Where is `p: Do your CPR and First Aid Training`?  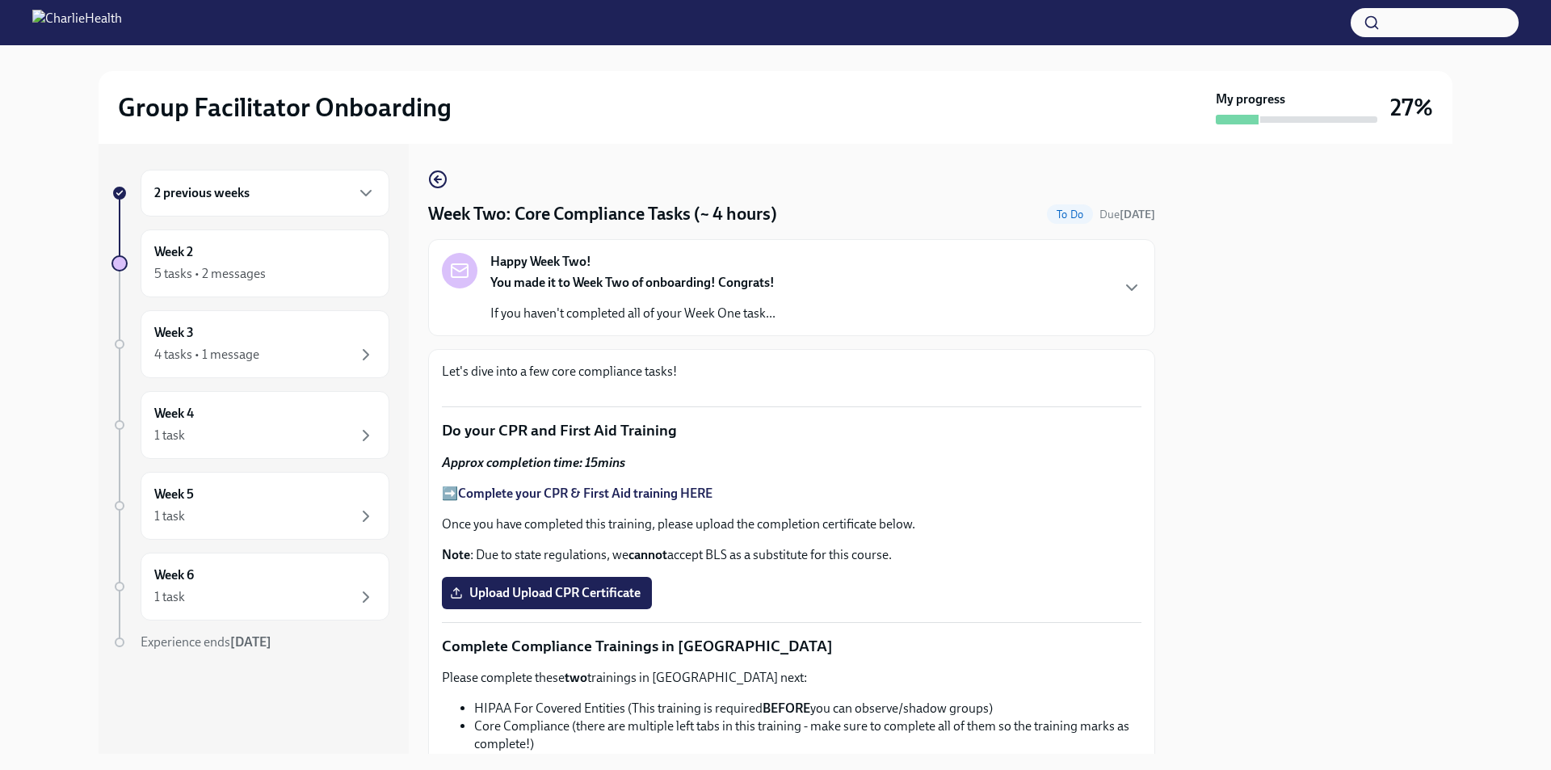 p: Do your CPR and First Aid Training is located at coordinates (791, 430).